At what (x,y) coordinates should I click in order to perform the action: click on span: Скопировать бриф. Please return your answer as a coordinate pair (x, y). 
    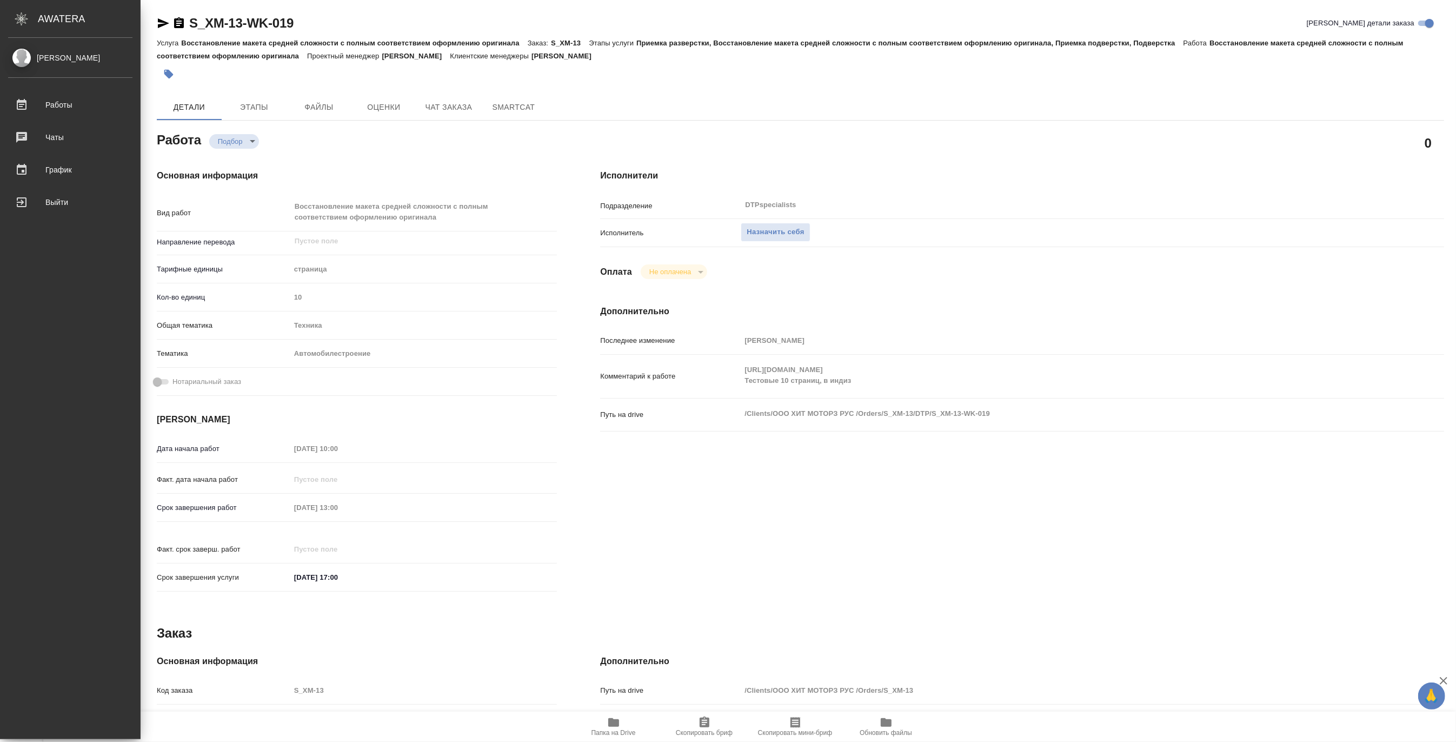
    Looking at the image, I should click on (704, 732).